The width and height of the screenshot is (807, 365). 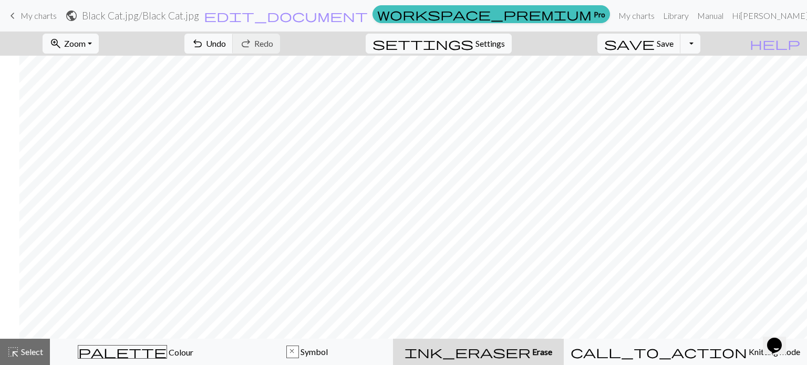 I want to click on span: Save, so click(x=665, y=43).